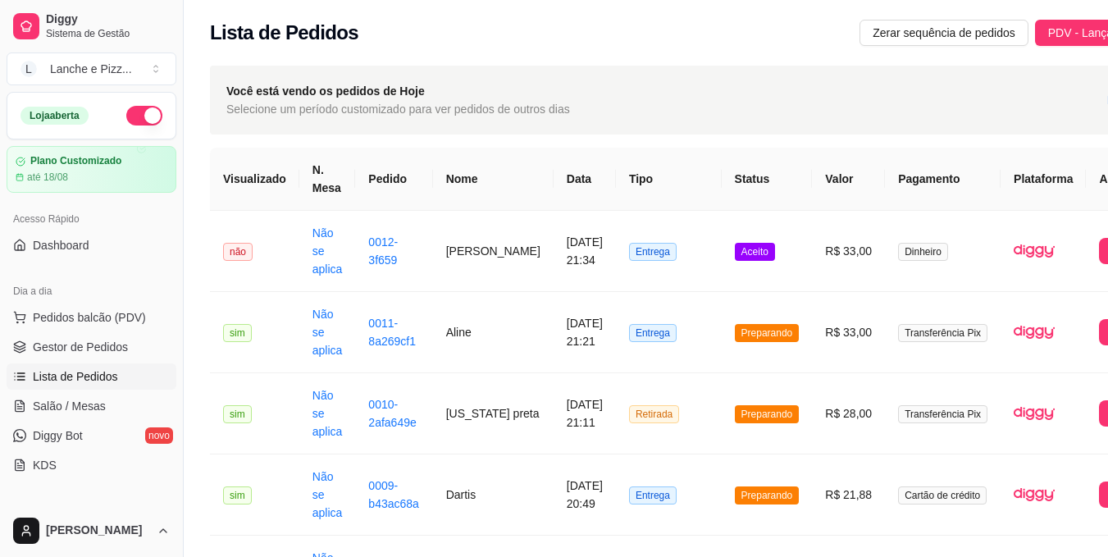  I want to click on th: Status, so click(767, 179).